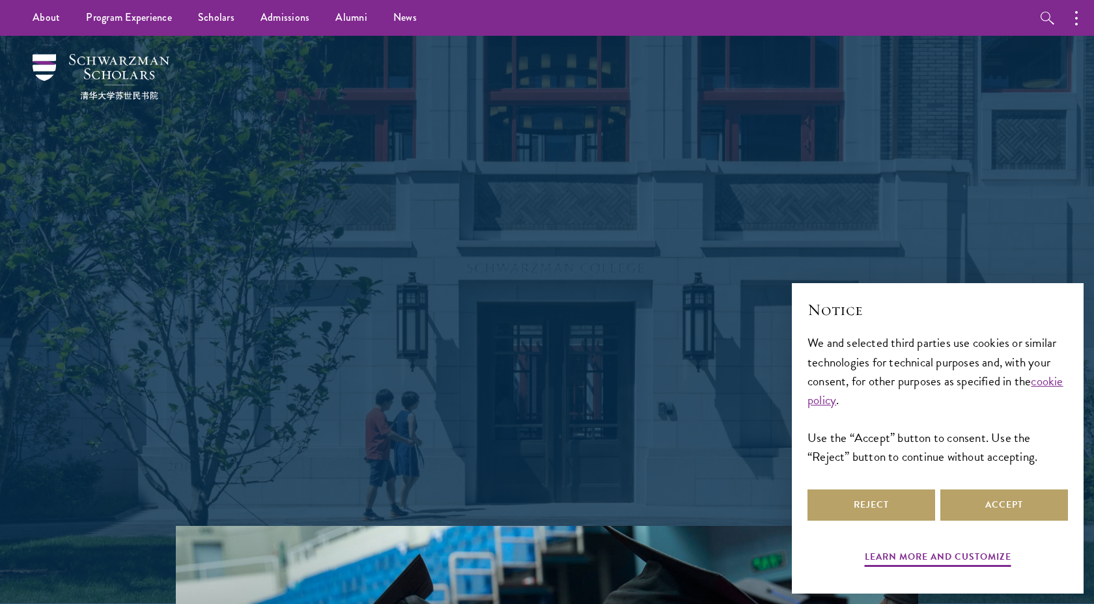 Image resolution: width=1094 pixels, height=604 pixels. I want to click on img: Schwarzman Scholars, so click(101, 77).